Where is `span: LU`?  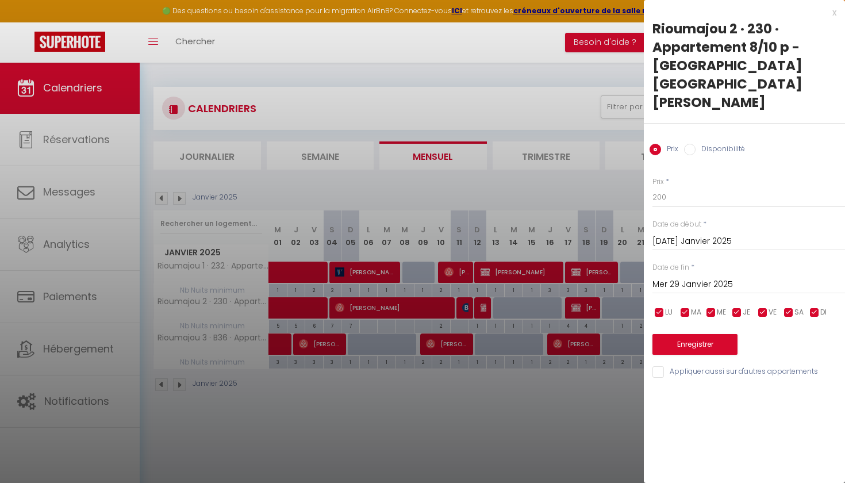 span: LU is located at coordinates (669, 312).